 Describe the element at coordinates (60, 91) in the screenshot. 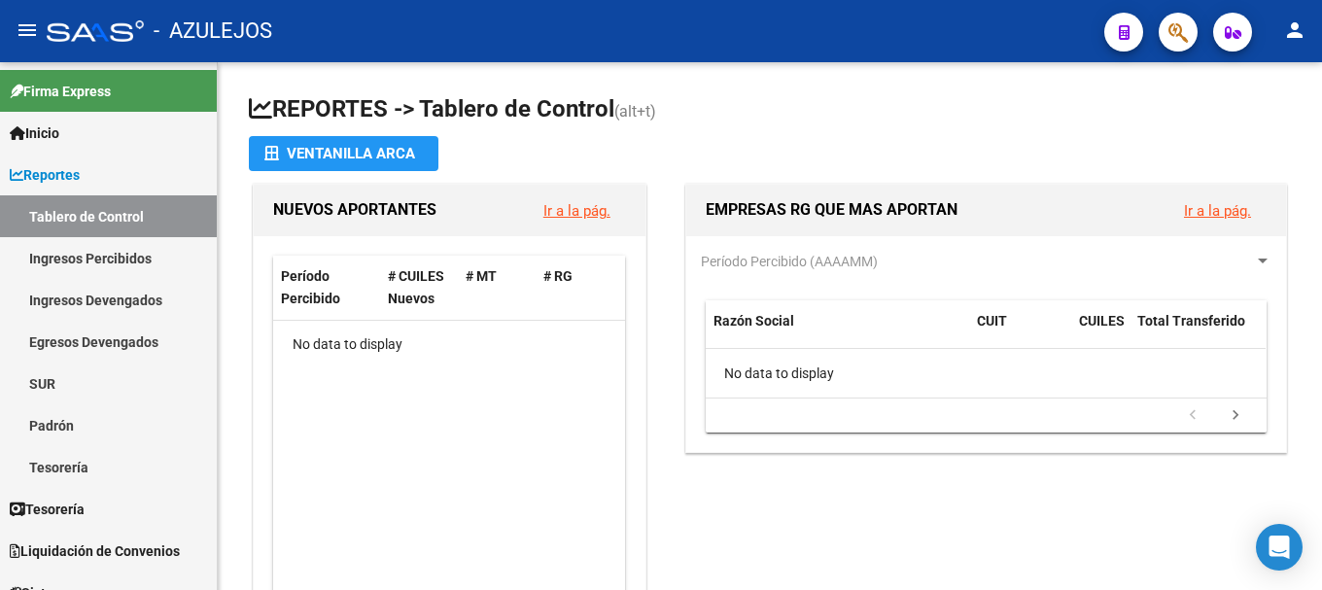

I see `span: Firma Express` at that location.